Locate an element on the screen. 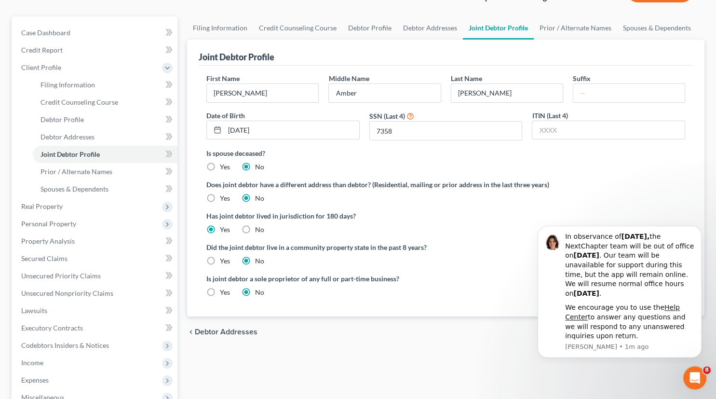 This screenshot has height=399, width=716. label: Does joint debtor have a different address than debtor? (Residential, mailing or prior address in... is located at coordinates (445, 184).